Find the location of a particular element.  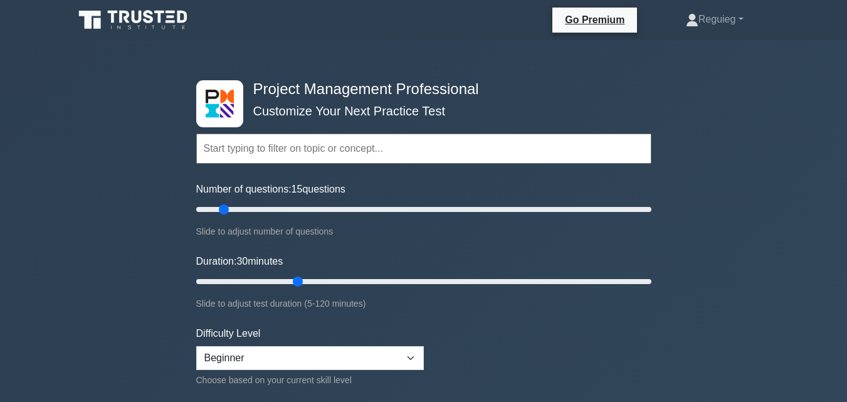

span: 30 is located at coordinates (242, 261).